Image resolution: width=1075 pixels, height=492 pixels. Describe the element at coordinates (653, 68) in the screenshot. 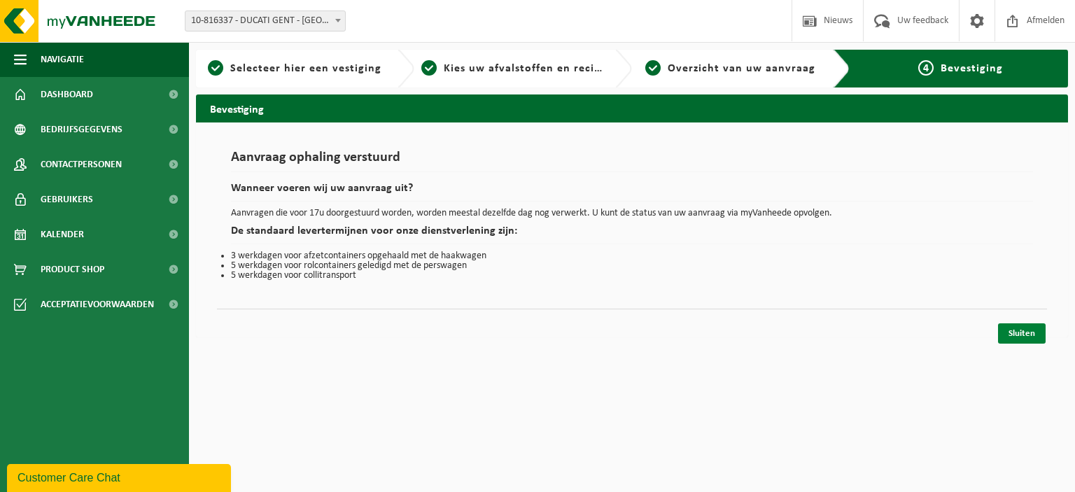

I see `span: 3` at that location.